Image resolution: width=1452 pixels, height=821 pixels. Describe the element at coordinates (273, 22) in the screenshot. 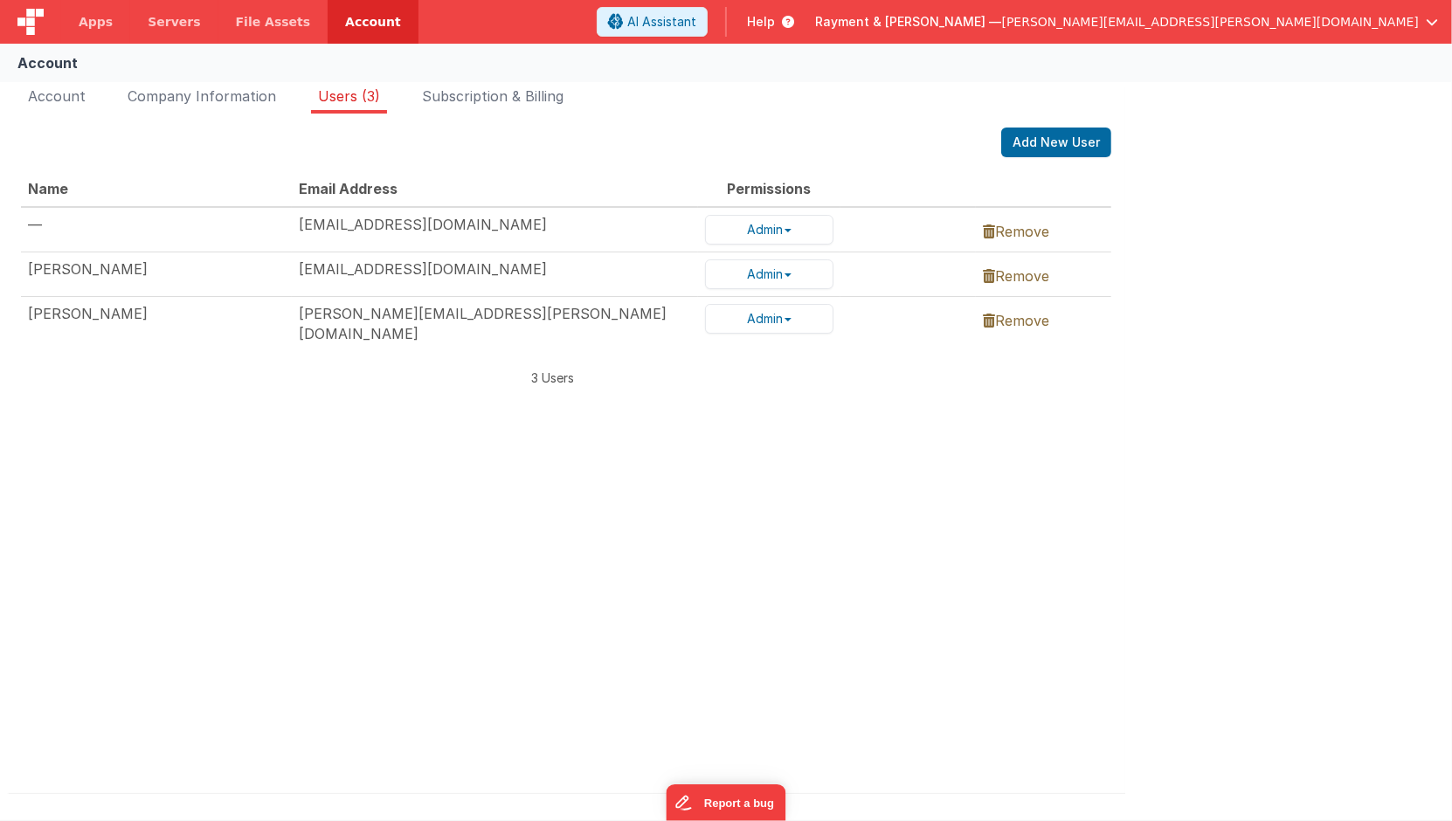

I see `span: File Assets` at that location.